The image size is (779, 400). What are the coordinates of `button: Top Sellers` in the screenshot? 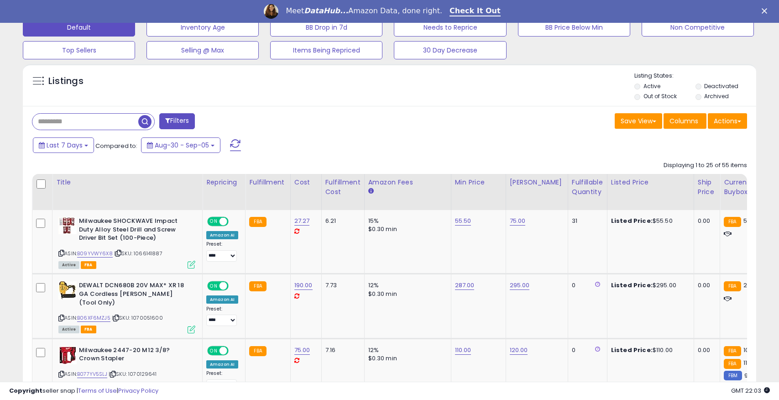 It's located at (79, 50).